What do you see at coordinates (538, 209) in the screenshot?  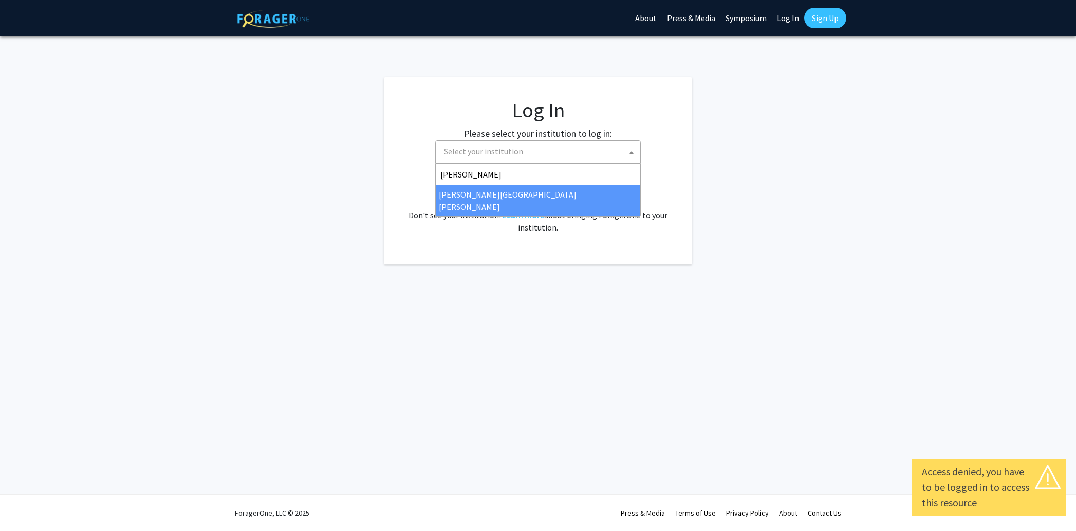 I see `div: No account? . Don't see your institution? about bringing ForagerOne to your institution.` at bounding box center [538, 209].